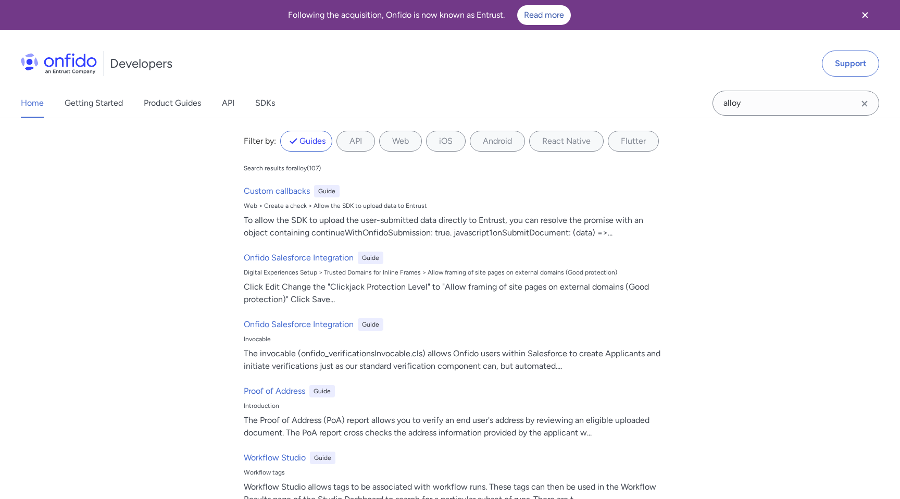  I want to click on div: Introduction, so click(454, 406).